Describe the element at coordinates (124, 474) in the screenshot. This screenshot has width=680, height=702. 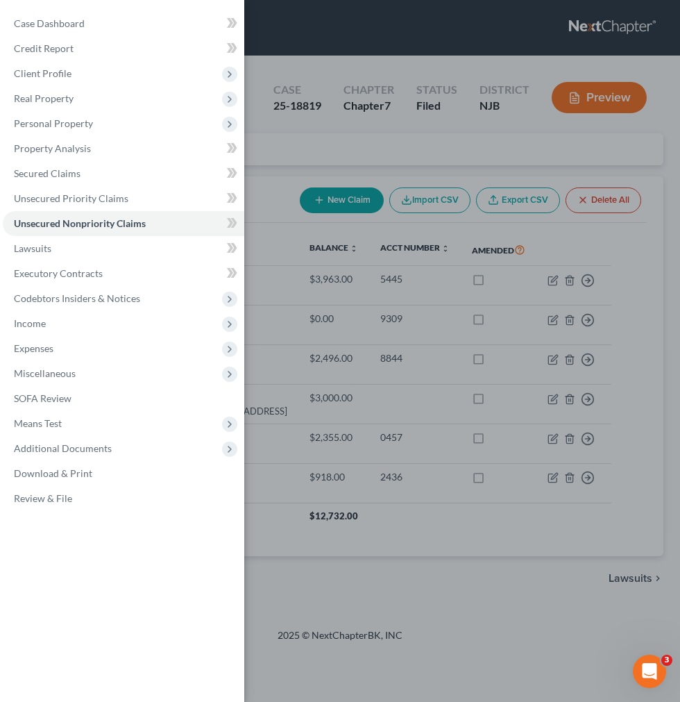
I see `a: Download & Print` at that location.